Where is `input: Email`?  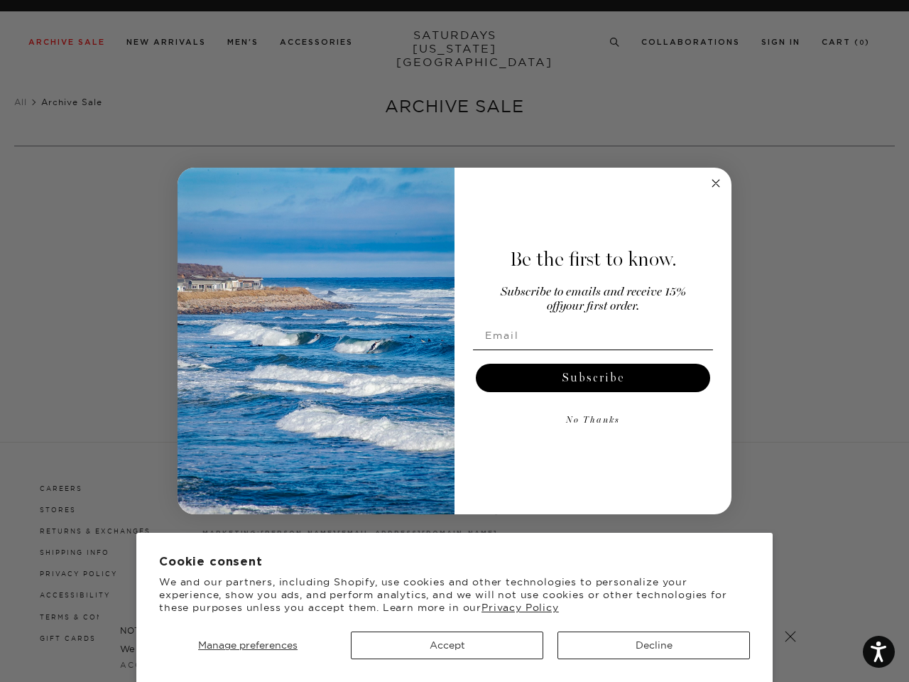 input: Email is located at coordinates (593, 335).